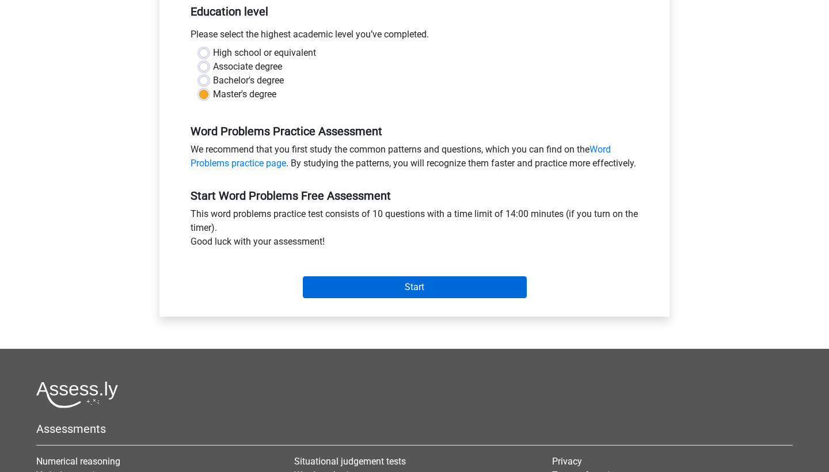 Image resolution: width=829 pixels, height=472 pixels. What do you see at coordinates (414, 429) in the screenshot?
I see `h5: Assessments` at bounding box center [414, 429].